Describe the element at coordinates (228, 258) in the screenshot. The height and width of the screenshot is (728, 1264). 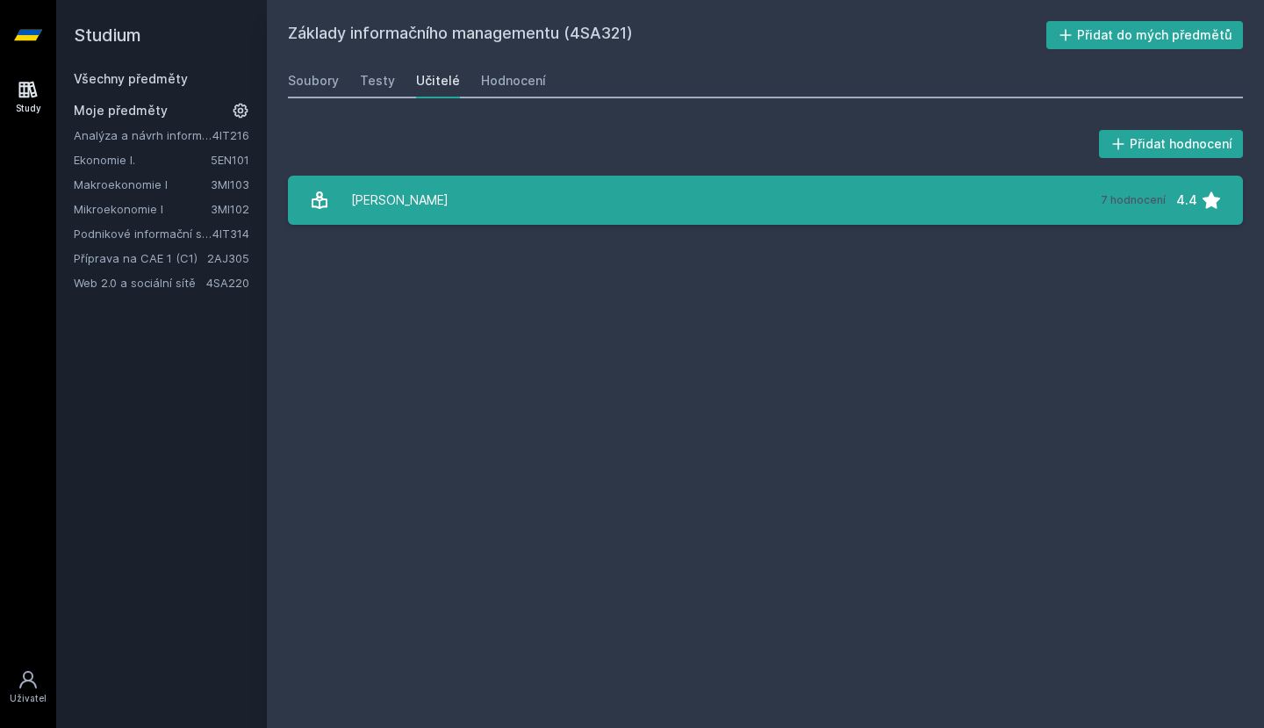
I see `a: 2AJ305` at that location.